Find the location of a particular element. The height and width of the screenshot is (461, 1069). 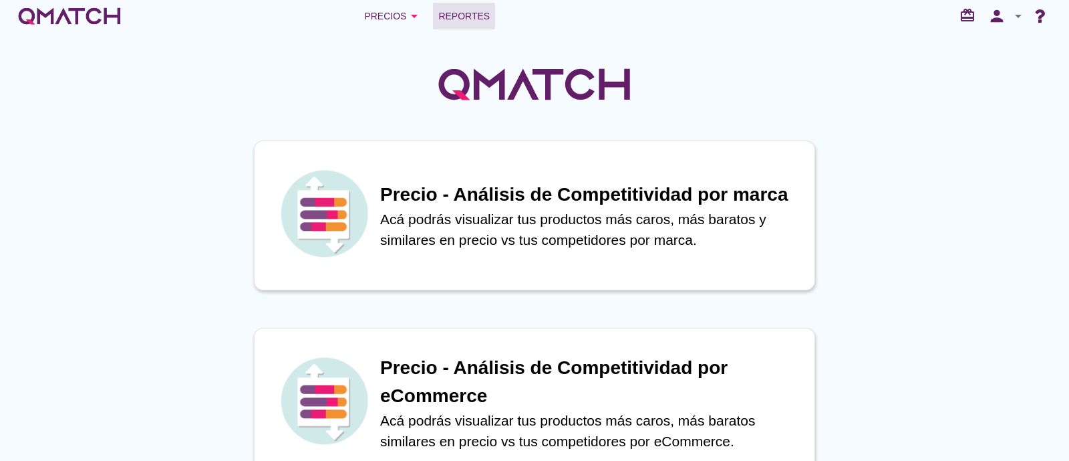

img: QMatchLogo is located at coordinates (535, 84).